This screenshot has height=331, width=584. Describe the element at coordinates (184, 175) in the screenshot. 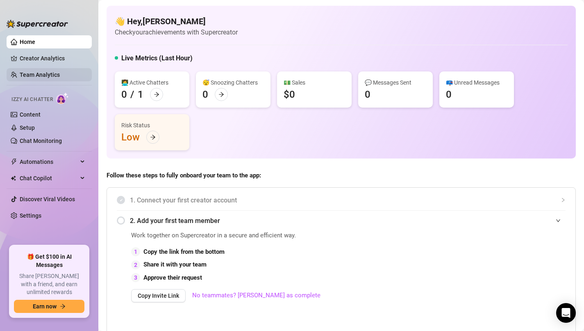

I see `strong: Follow these steps to fully onboard your team to the app:` at that location.